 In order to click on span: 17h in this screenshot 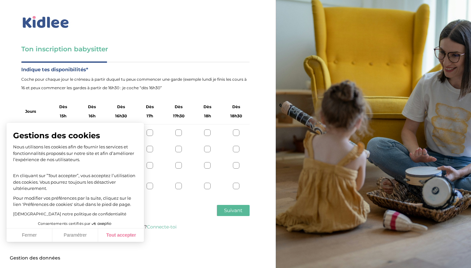, I will do `click(150, 116)`.